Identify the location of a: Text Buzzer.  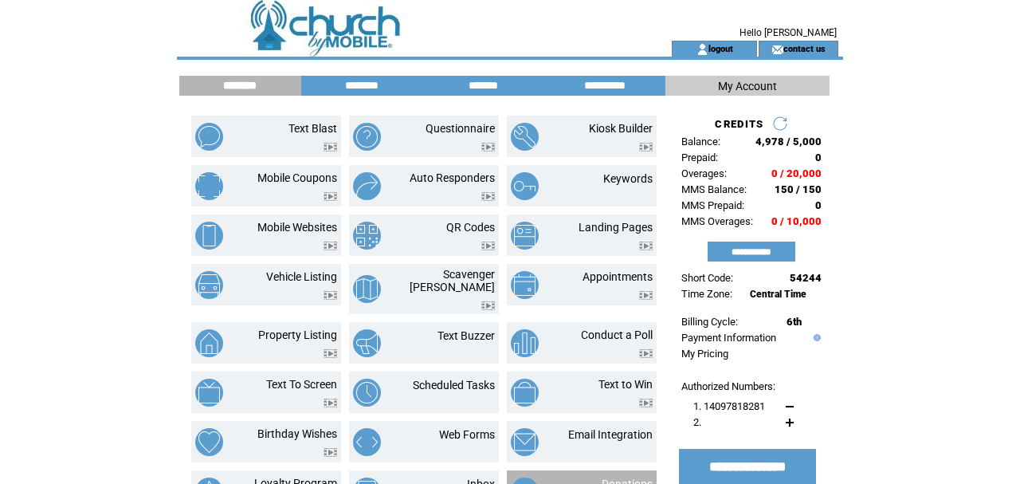
(466, 335).